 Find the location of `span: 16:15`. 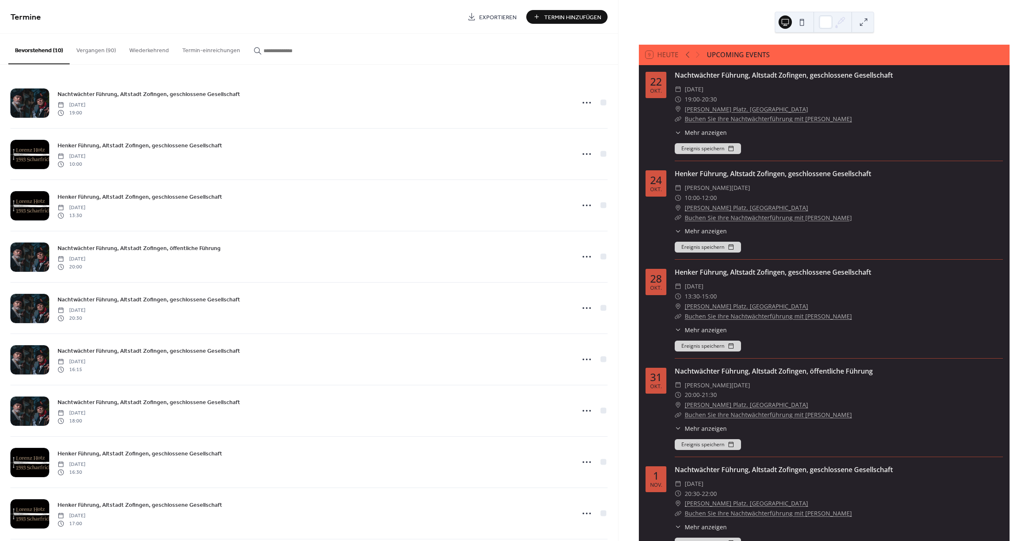

span: 16:15 is located at coordinates (71, 369).